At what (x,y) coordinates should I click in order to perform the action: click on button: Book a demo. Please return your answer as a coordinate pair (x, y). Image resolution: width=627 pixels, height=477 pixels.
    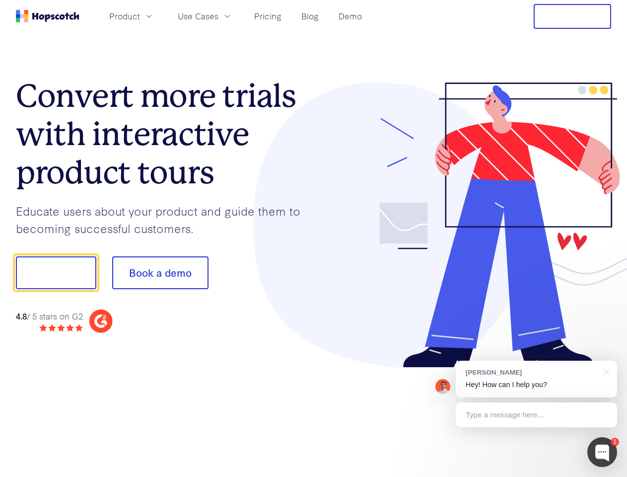
    Looking at the image, I should click on (160, 273).